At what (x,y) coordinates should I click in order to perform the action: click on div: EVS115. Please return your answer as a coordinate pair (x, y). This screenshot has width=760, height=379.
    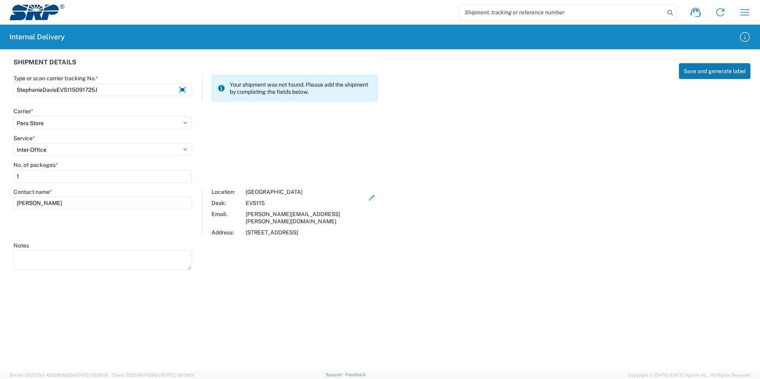
    Looking at the image, I should click on (306, 203).